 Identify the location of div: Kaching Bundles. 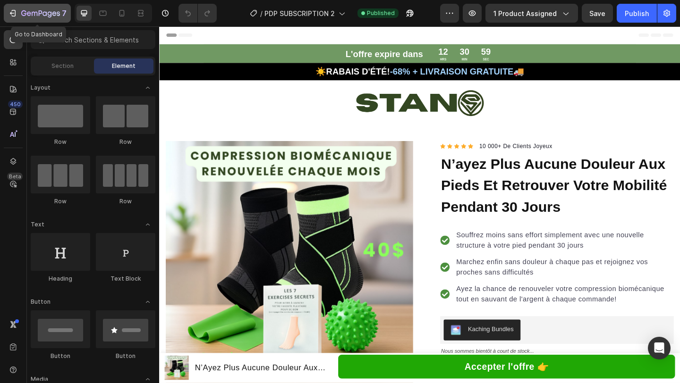
(360, 329).